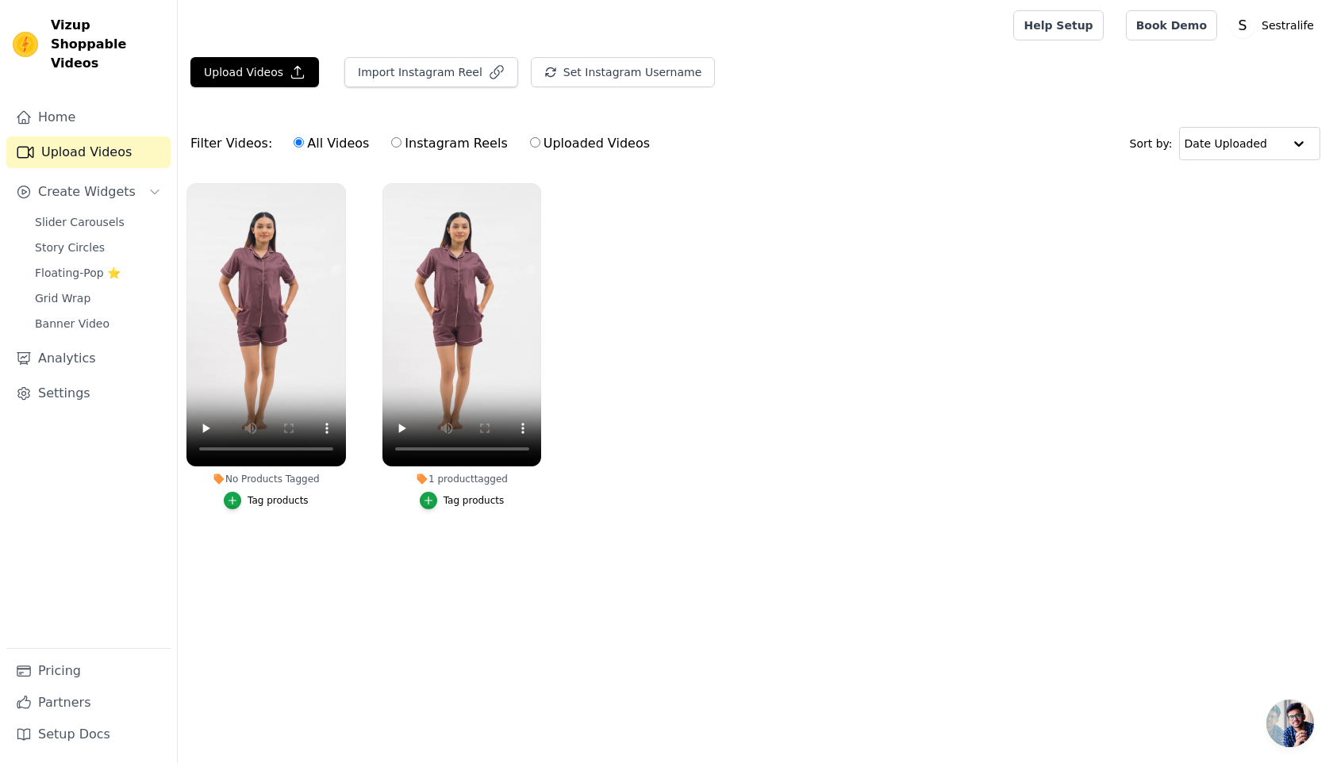  What do you see at coordinates (88, 671) in the screenshot?
I see `a: Pricing` at bounding box center [88, 671].